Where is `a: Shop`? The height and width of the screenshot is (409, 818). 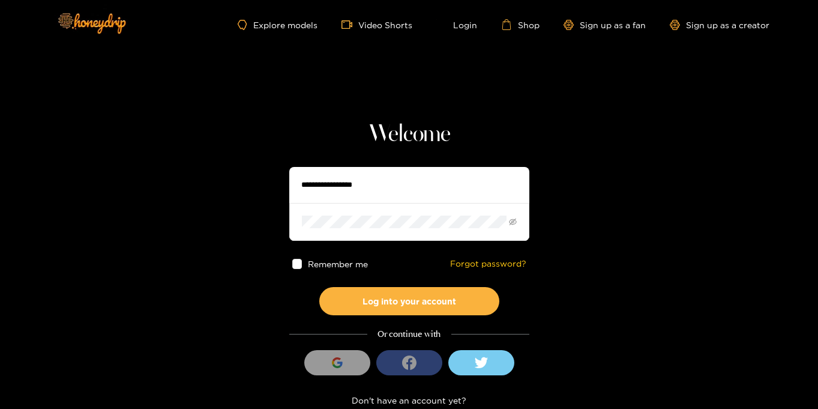 a: Shop is located at coordinates (520, 25).